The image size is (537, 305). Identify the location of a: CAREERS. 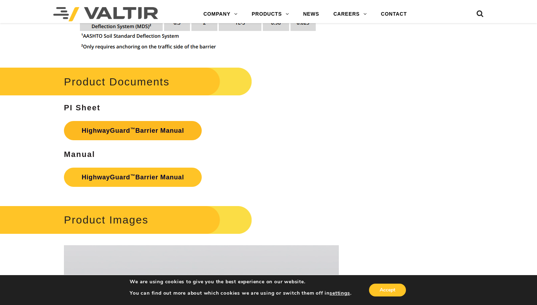
(350, 14).